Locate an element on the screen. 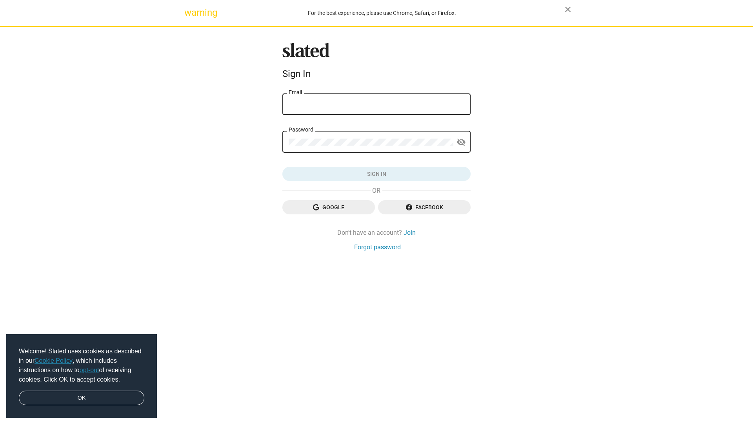  a: Cookie Policy is located at coordinates (53, 360).